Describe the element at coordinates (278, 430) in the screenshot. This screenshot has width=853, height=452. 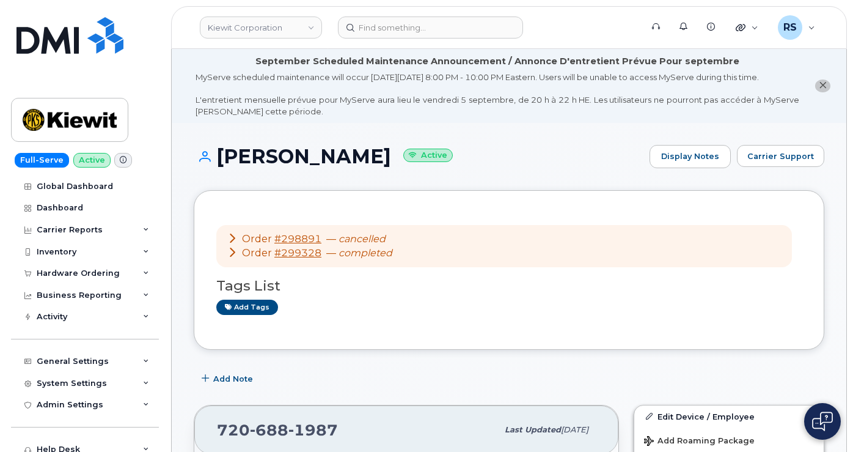
I see `span: 720` at that location.